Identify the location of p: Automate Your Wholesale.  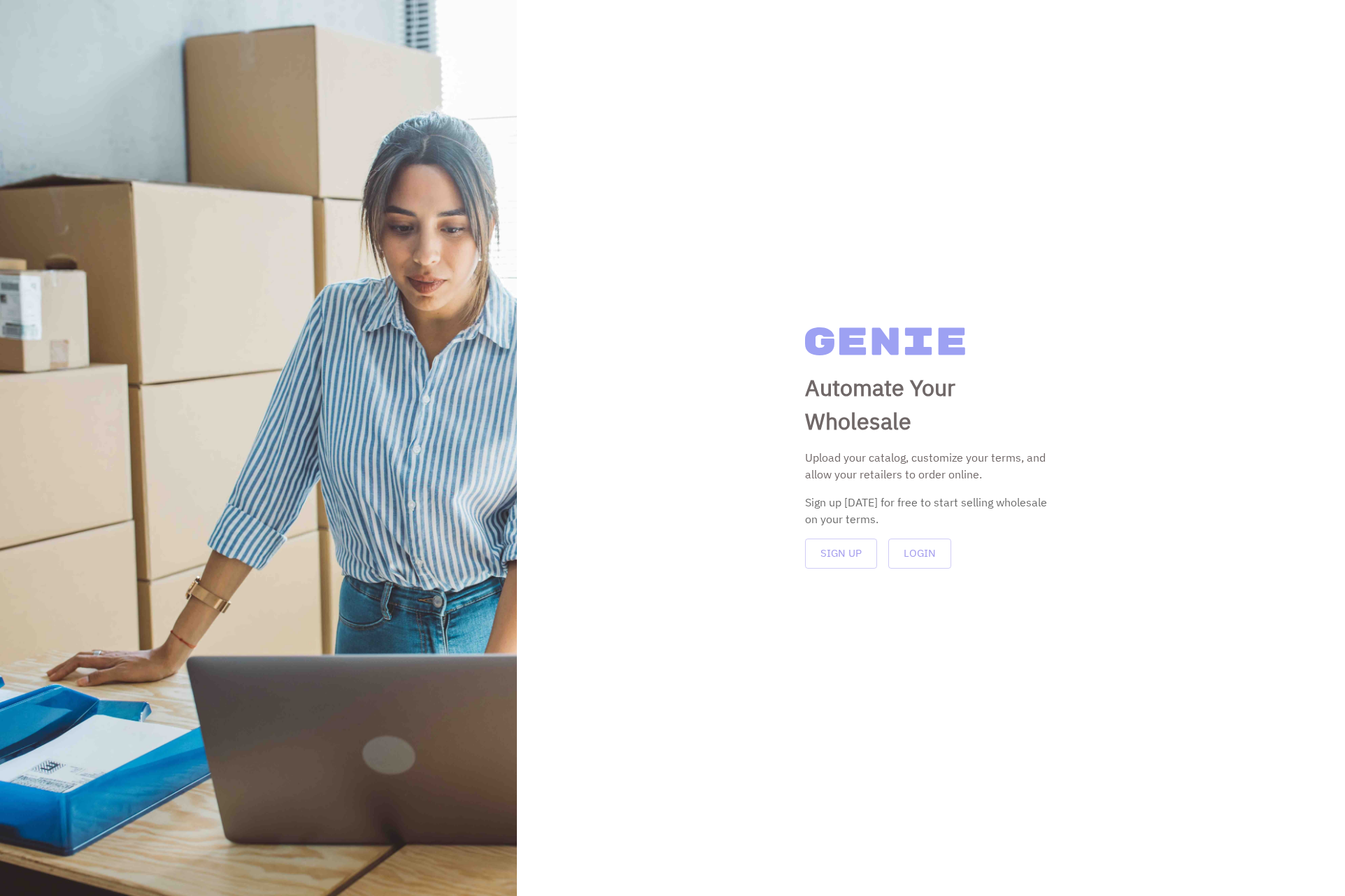
(931, 404).